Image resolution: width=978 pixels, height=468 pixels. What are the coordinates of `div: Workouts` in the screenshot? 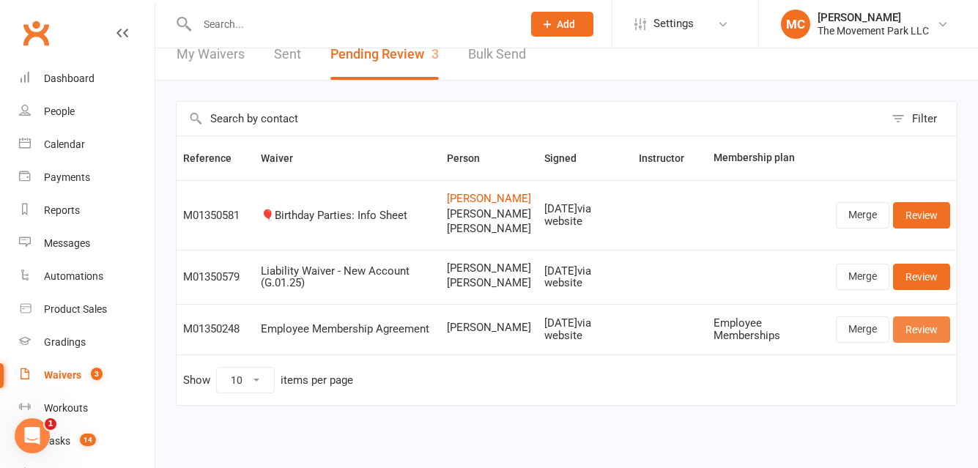 It's located at (66, 408).